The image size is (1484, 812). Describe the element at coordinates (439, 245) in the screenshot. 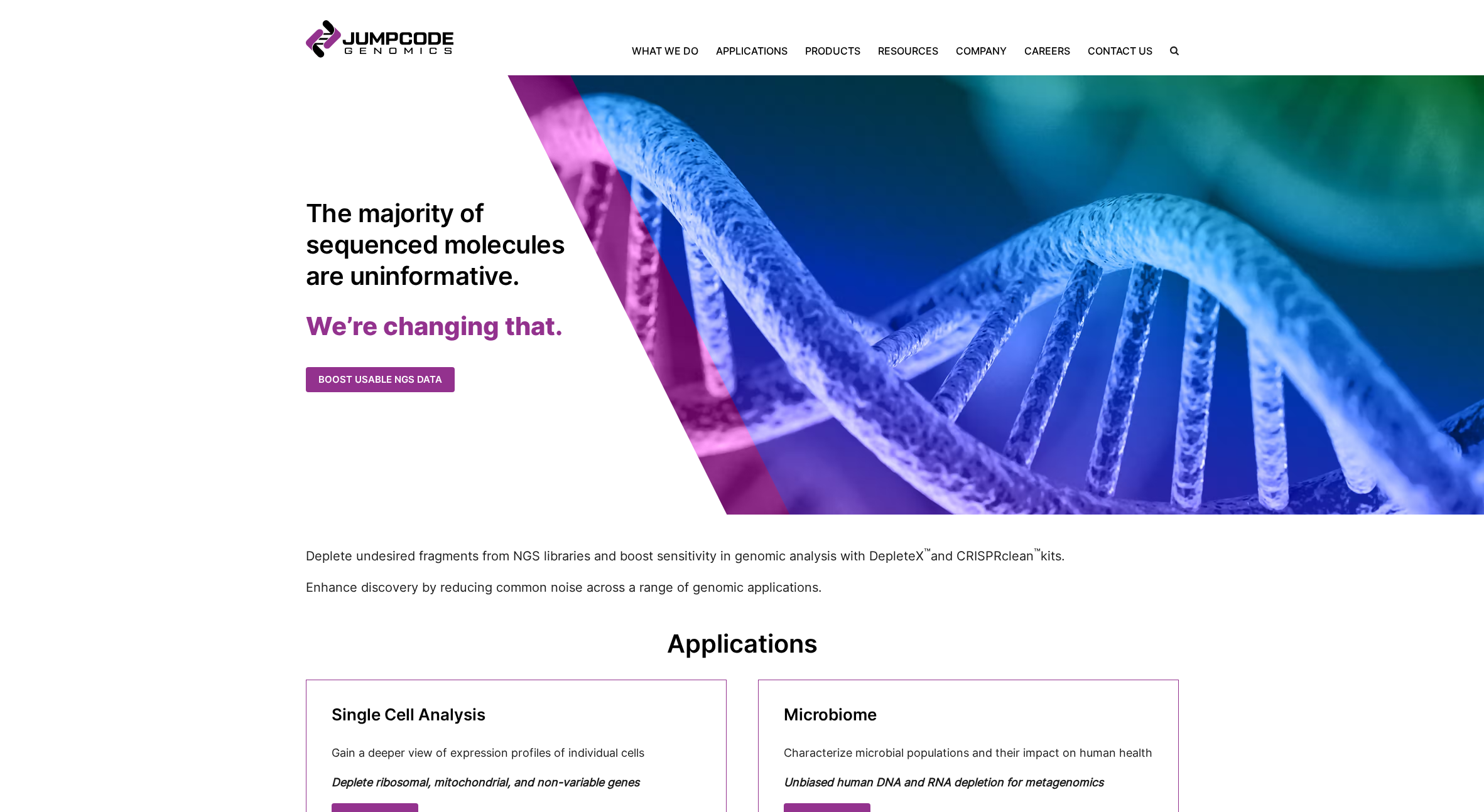

I see `h1: The majority of sequenced molecules are uninformative.` at that location.